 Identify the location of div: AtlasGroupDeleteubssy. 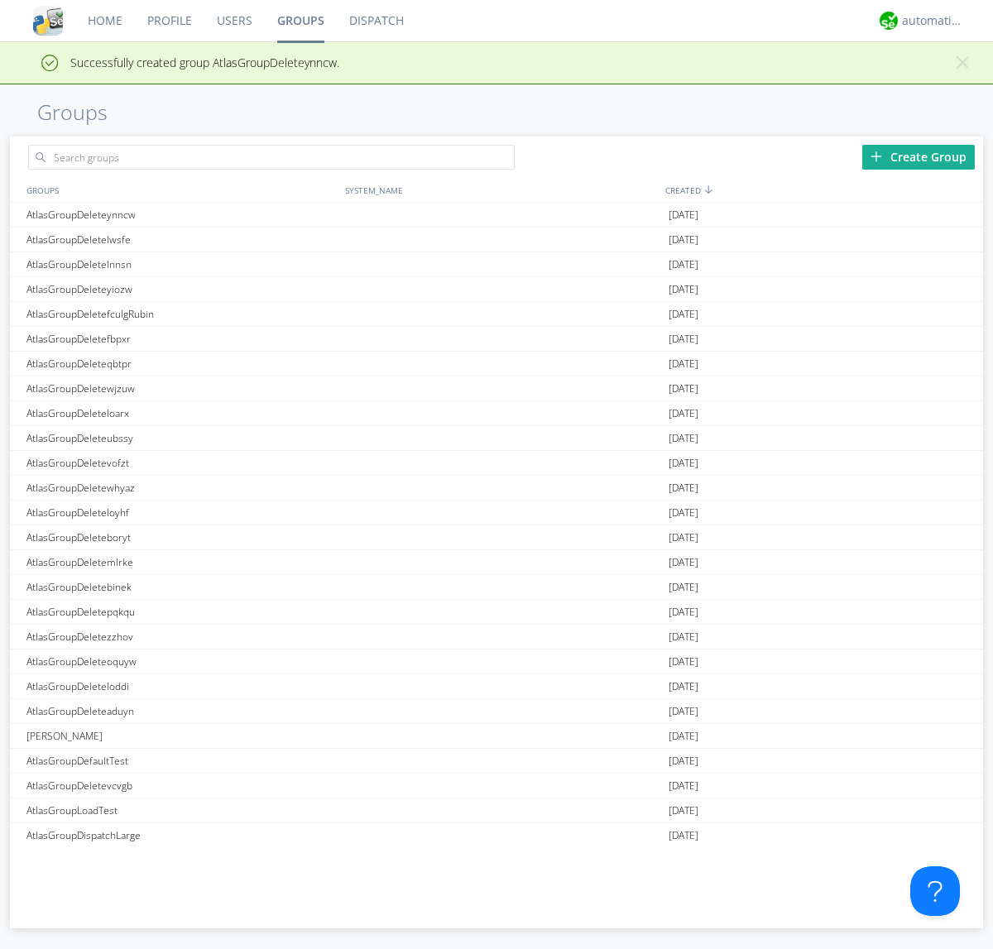
(181, 438).